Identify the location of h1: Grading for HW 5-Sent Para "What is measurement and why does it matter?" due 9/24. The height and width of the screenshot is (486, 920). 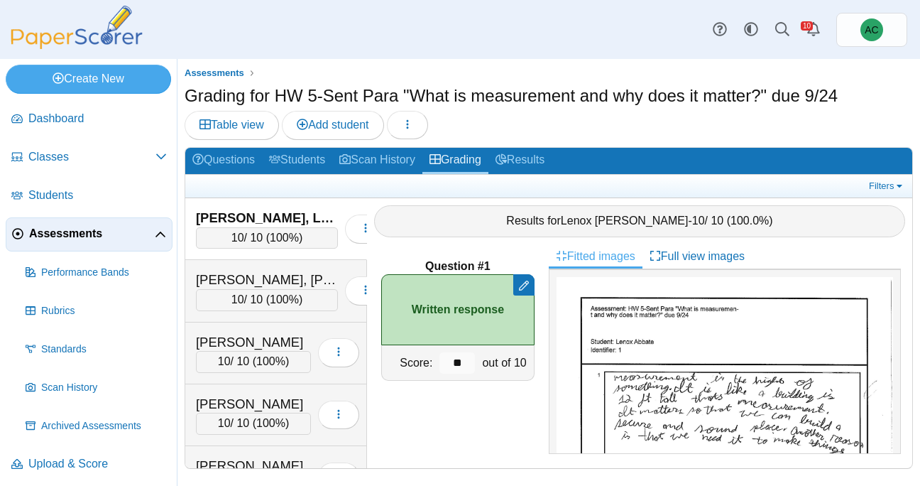
(511, 96).